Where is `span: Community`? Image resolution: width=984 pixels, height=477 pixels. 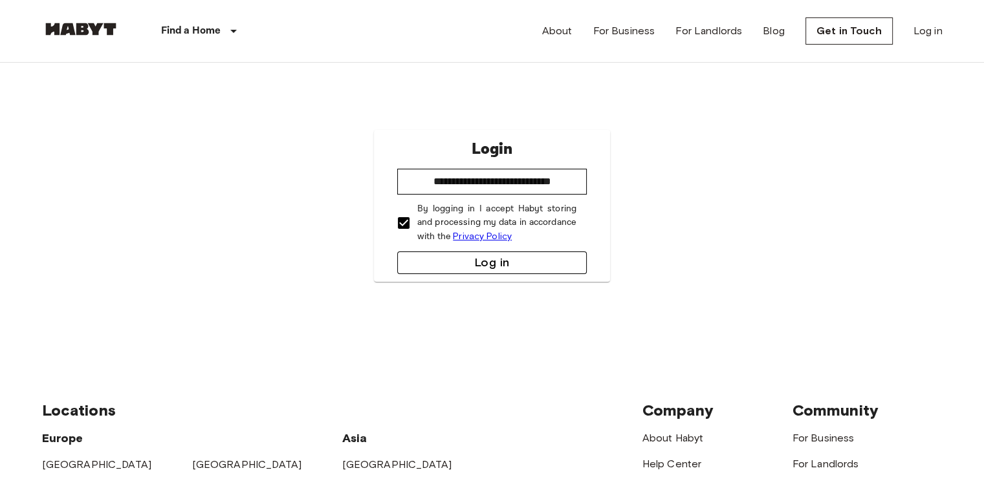 span: Community is located at coordinates (835, 410).